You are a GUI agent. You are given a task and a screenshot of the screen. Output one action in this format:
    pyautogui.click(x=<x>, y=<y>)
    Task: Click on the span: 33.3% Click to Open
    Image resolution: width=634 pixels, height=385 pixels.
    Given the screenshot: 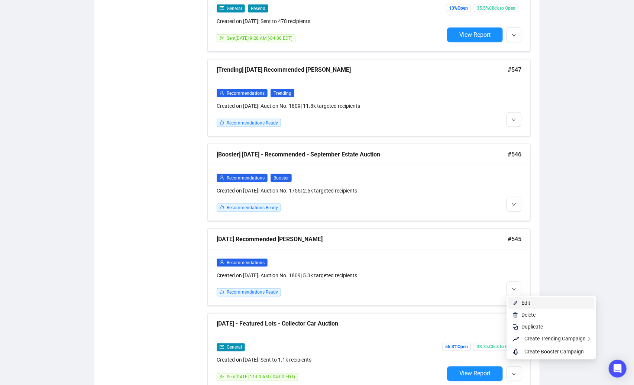 What is the action you would take?
    pyautogui.click(x=496, y=347)
    